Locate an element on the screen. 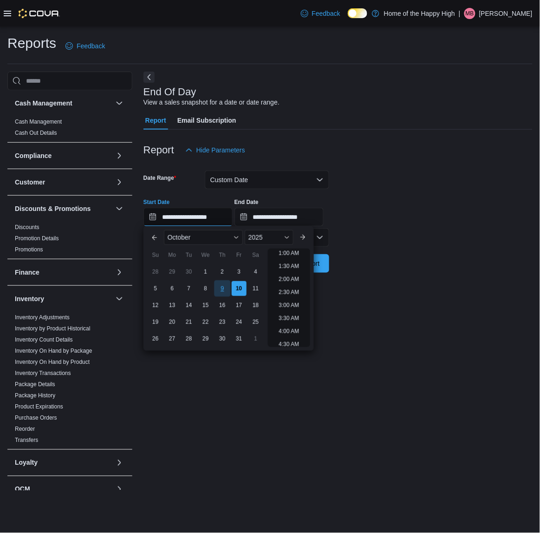 The image size is (540, 533). label: End Date is located at coordinates (247, 202).